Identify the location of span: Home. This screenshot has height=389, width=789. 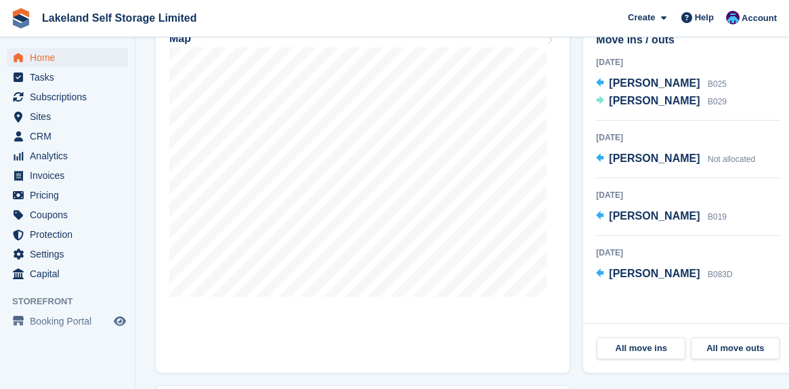
(70, 58).